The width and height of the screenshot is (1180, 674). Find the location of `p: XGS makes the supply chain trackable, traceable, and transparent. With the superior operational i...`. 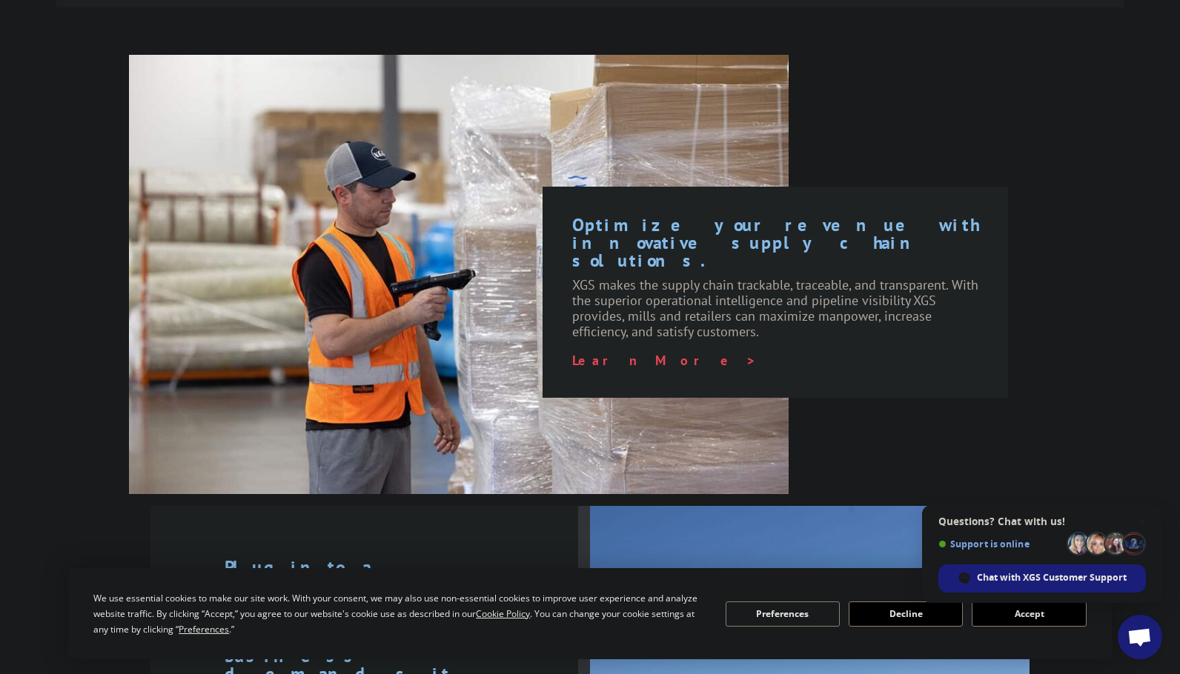

p: XGS makes the supply chain trackable, traceable, and transparent. With the superior operational i... is located at coordinates (775, 315).